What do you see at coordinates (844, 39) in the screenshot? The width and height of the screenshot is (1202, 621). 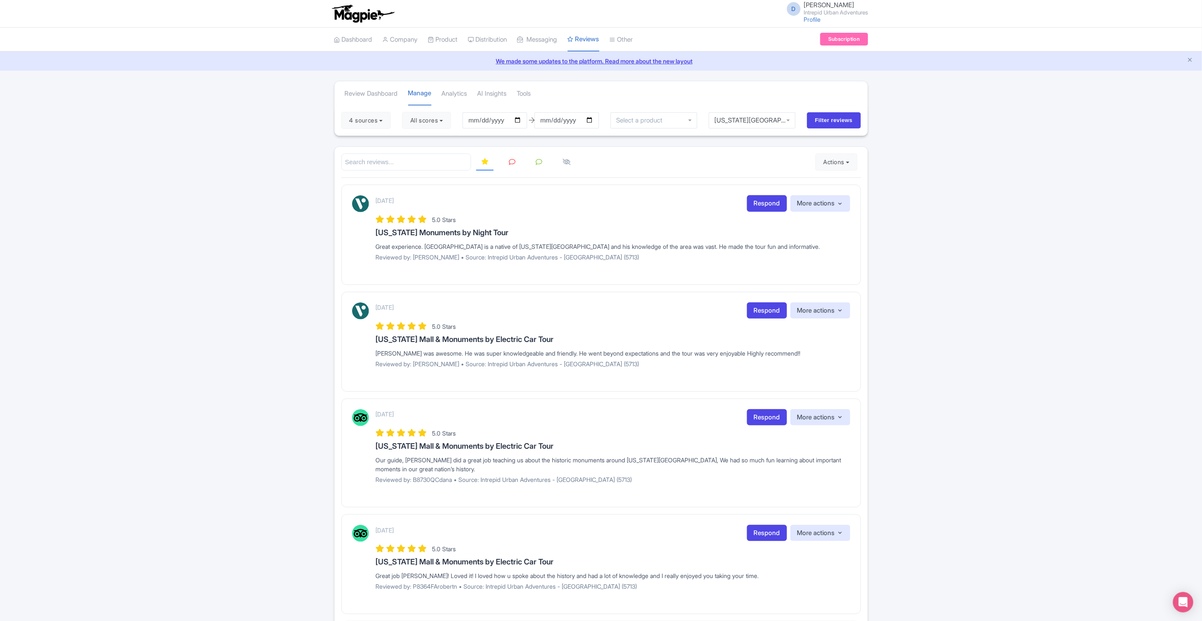 I see `a: Subscription` at bounding box center [844, 39].